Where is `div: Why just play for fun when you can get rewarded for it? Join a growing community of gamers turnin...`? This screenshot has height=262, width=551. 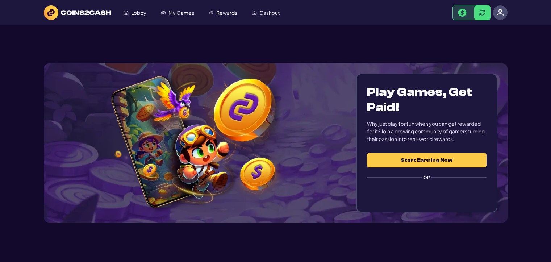
div: Why just play for fun when you can get rewarded for it? Join a growing community of gamers turnin... is located at coordinates (426, 131).